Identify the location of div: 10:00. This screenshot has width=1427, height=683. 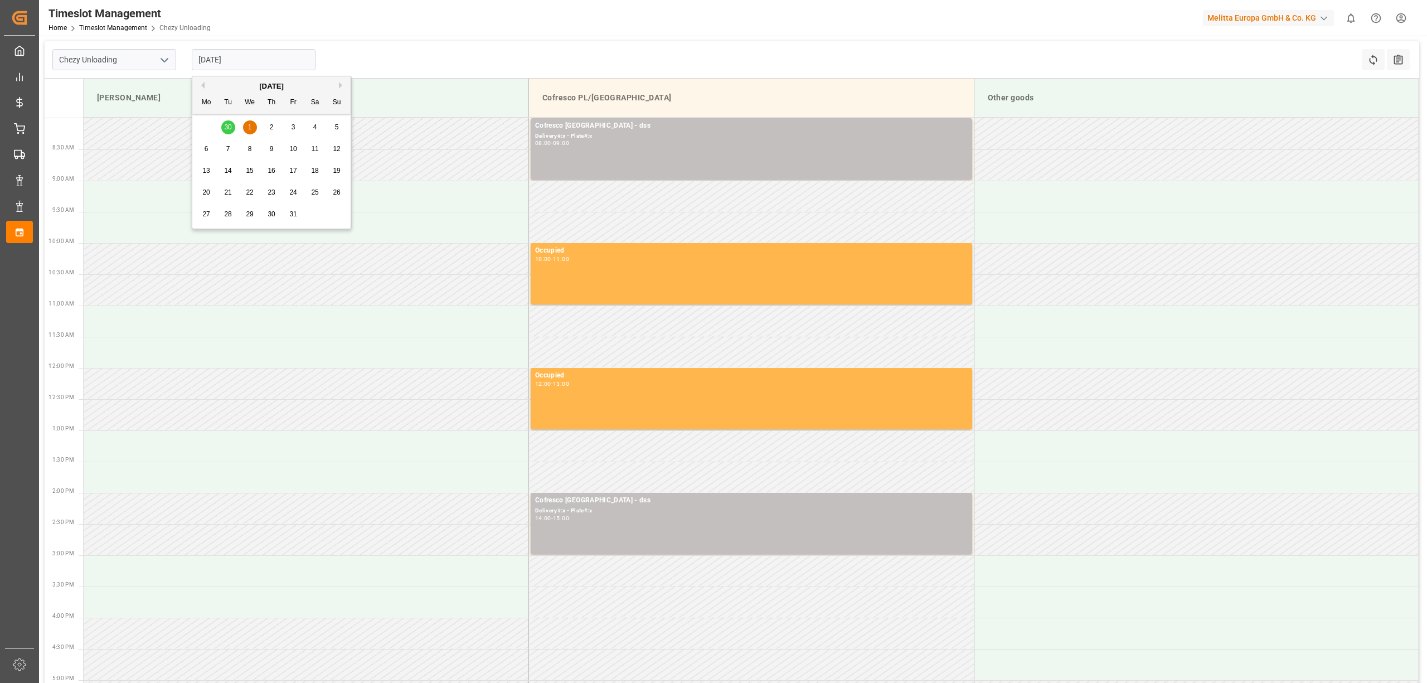
(543, 259).